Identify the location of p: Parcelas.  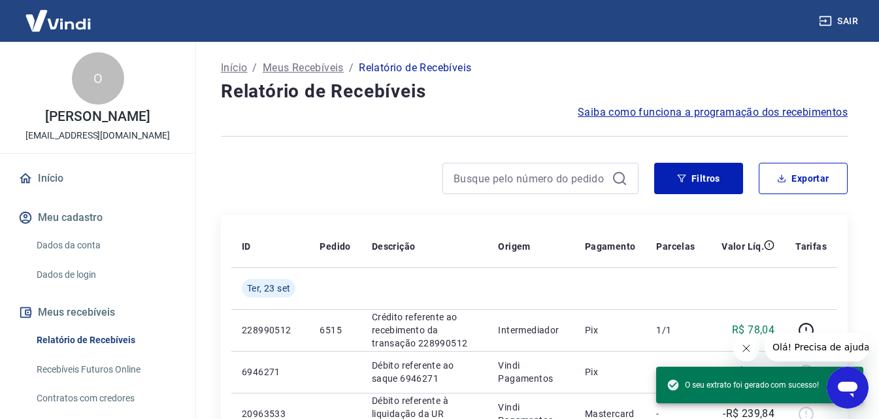
(675, 246).